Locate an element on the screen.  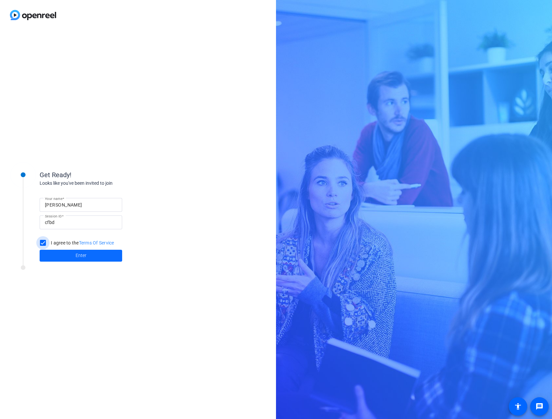
a: Terms Of Service is located at coordinates (96, 243).